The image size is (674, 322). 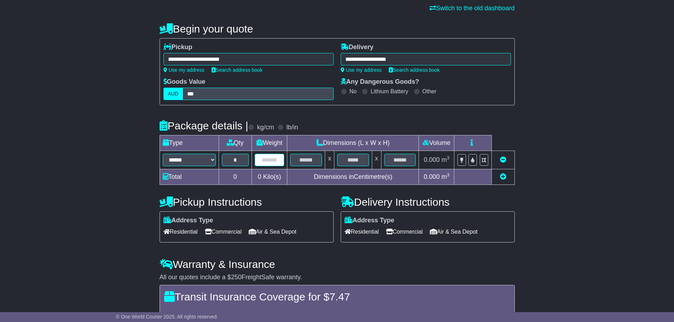 I want to click on td: Dimensions (L x W x H), so click(x=353, y=143).